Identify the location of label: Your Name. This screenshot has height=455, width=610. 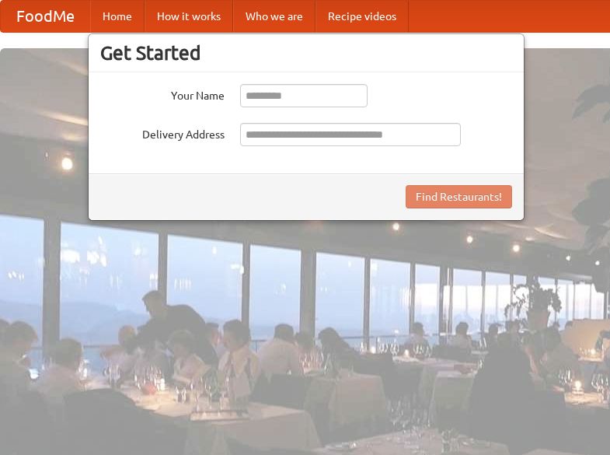
(162, 93).